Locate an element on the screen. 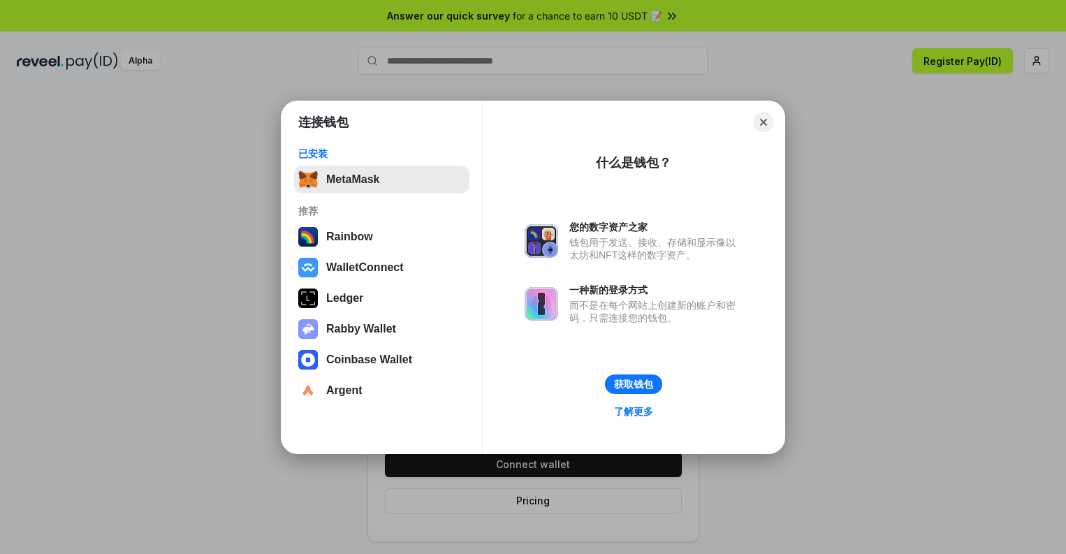  h1: 连接钱包 is located at coordinates (323, 122).